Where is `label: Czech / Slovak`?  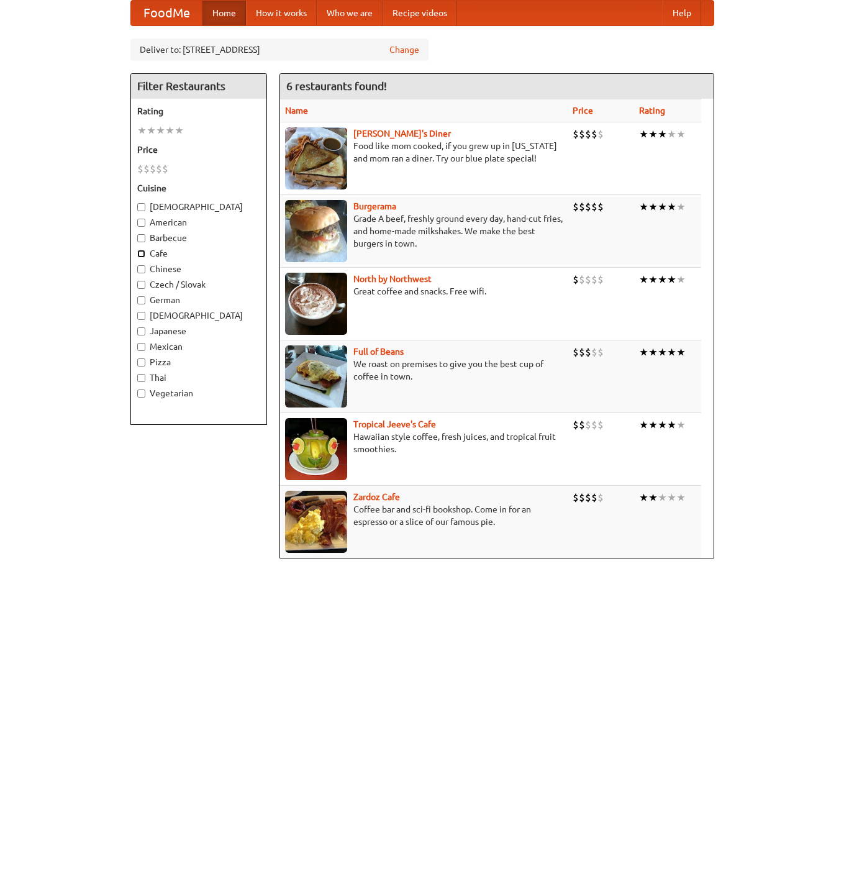 label: Czech / Slovak is located at coordinates (199, 285).